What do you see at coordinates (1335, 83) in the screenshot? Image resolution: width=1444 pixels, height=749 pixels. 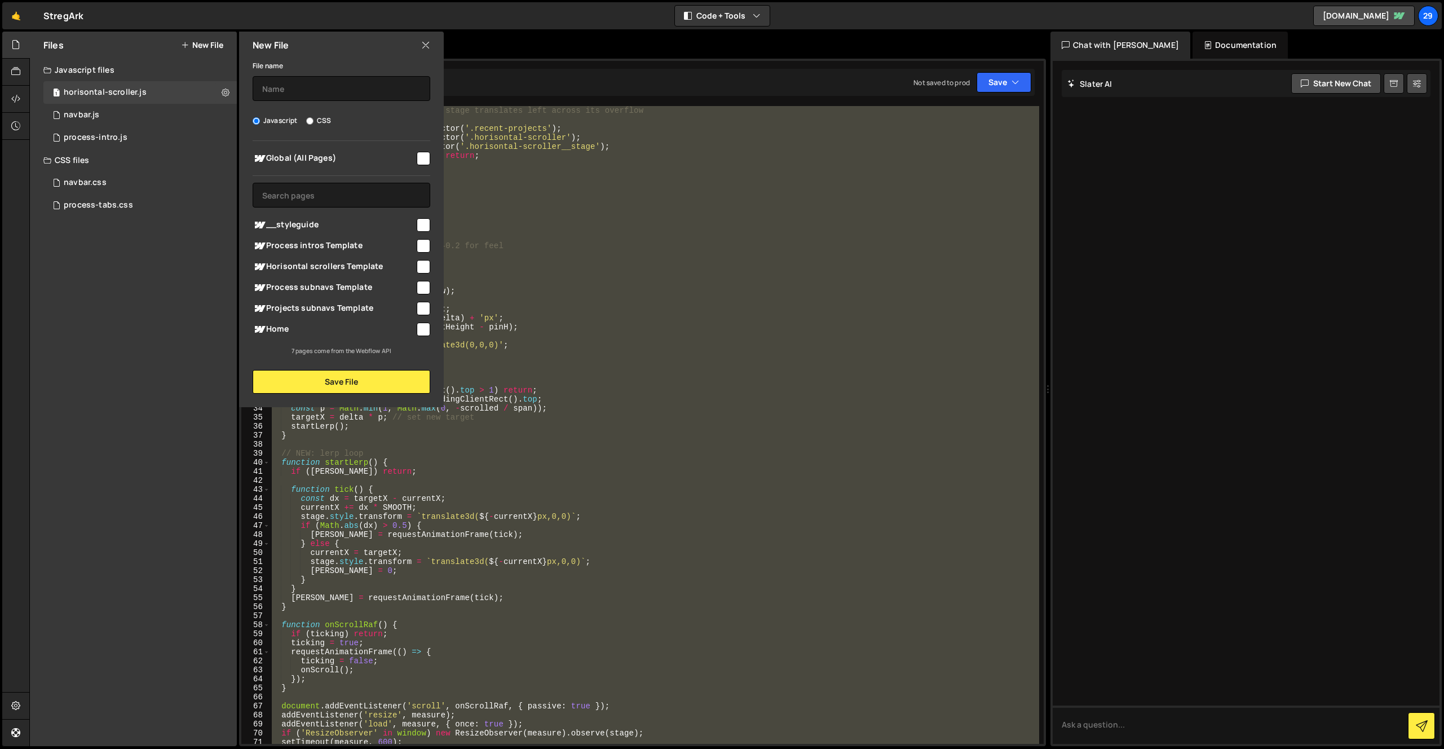 I see `button: Start new chat` at bounding box center [1335, 83].